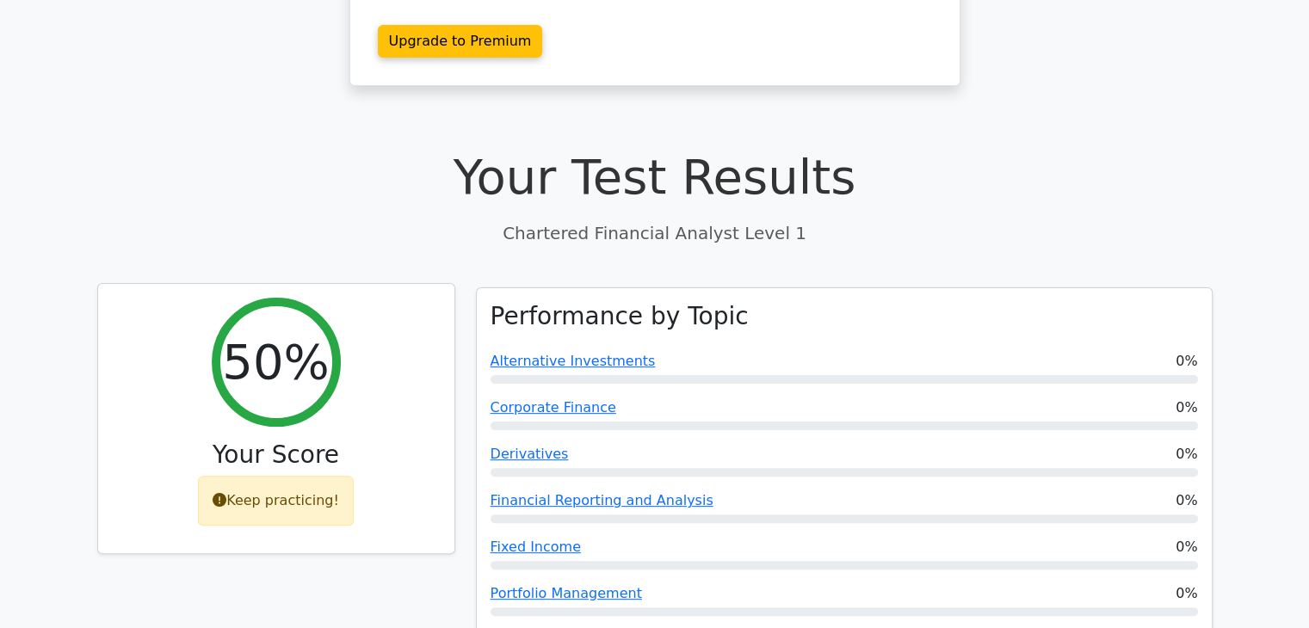 This screenshot has height=628, width=1309. Describe the element at coordinates (275, 362) in the screenshot. I see `h2: 50%` at that location.